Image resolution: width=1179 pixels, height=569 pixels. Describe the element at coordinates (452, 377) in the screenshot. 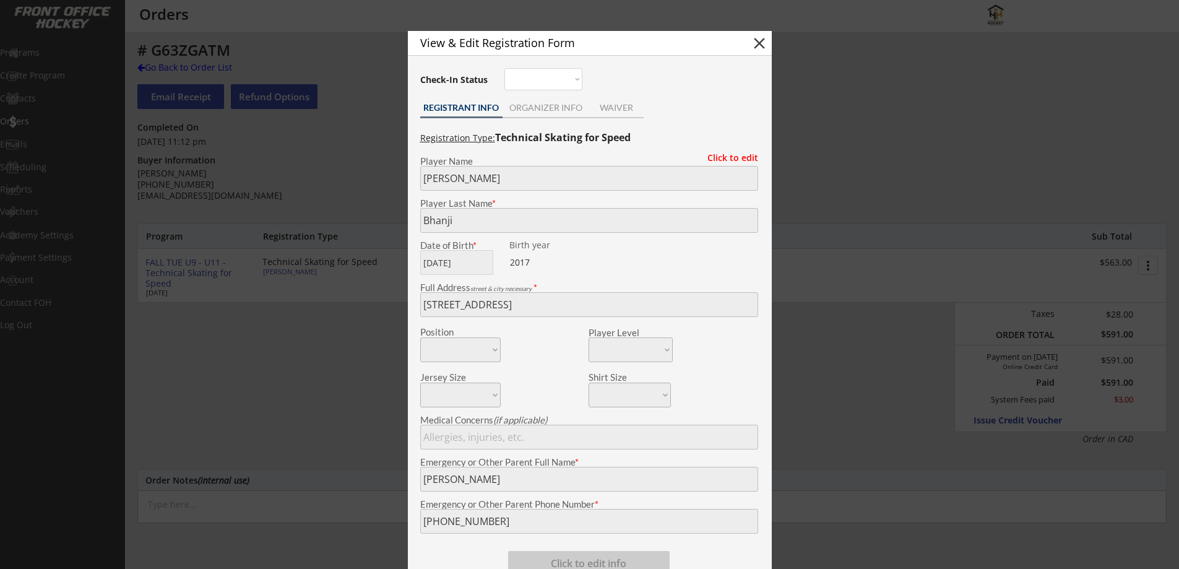

I see `div: Jersey Size` at that location.